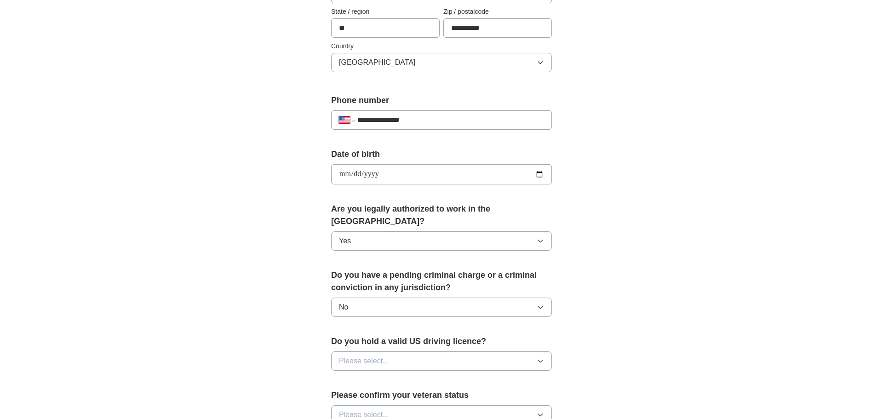 The image size is (883, 419). What do you see at coordinates (441, 281) in the screenshot?
I see `label: Do you have a pending criminal charge or a criminal conviction in any jurisdiction?` at bounding box center [441, 281].